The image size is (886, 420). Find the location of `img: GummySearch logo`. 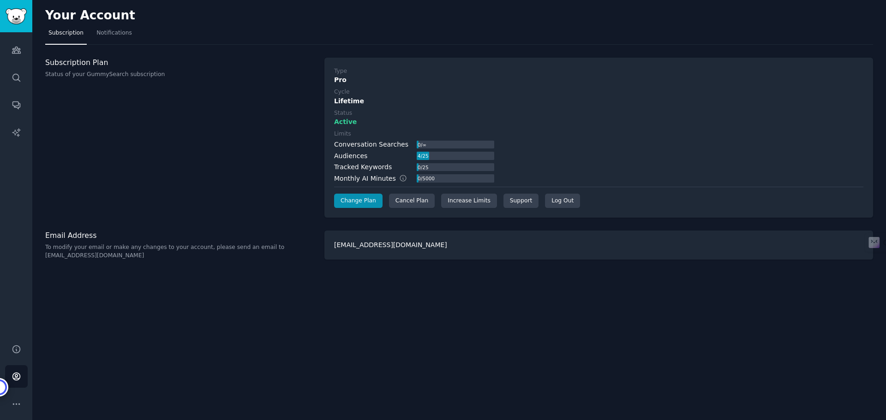

img: GummySearch logo is located at coordinates (16, 16).